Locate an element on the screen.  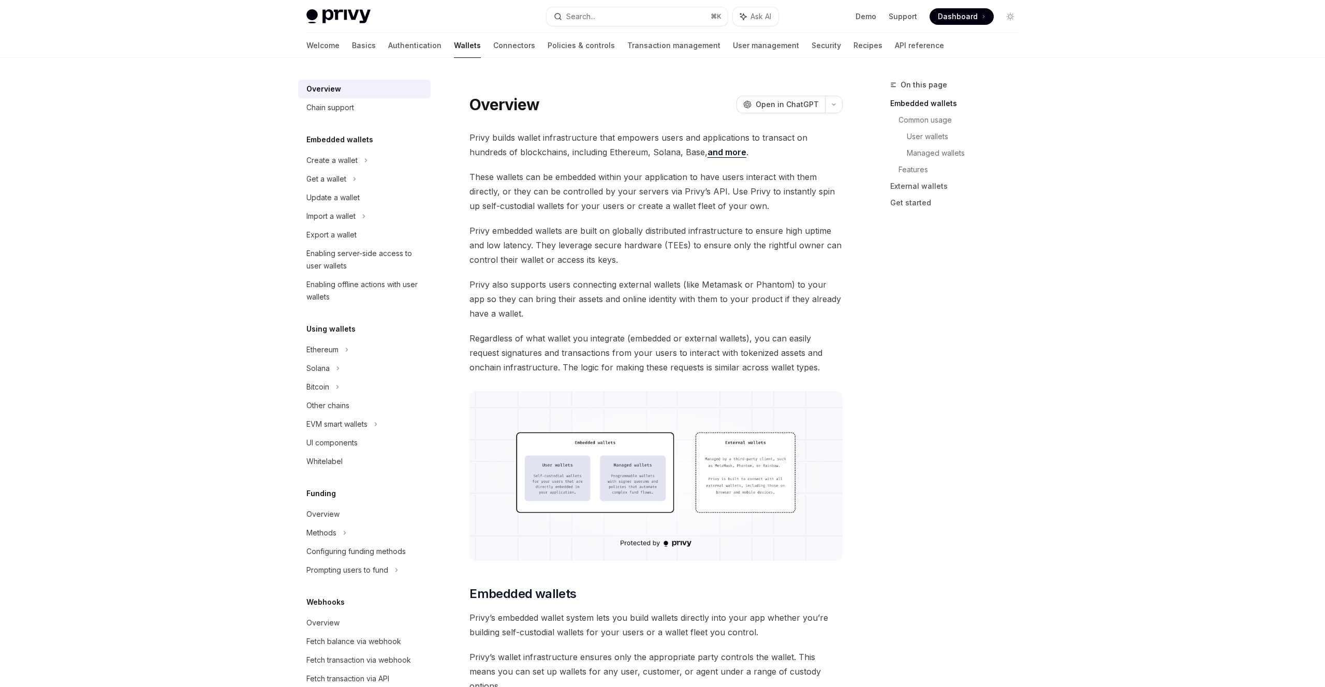
div: Fetch transaction via API is located at coordinates (348, 679).